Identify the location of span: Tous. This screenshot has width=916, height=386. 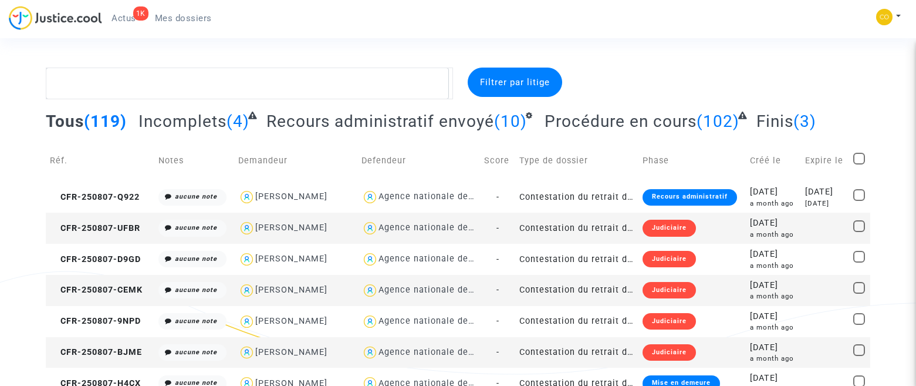
(65, 121).